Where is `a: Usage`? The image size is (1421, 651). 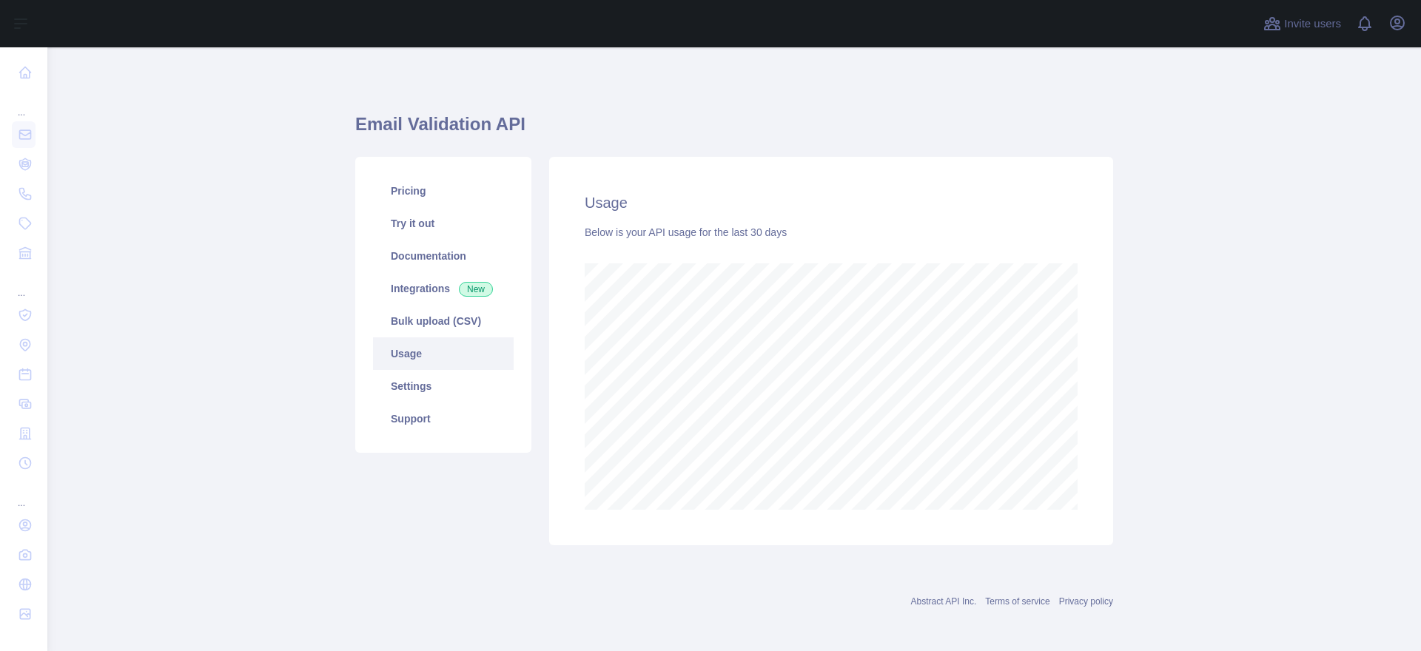
a: Usage is located at coordinates (443, 354).